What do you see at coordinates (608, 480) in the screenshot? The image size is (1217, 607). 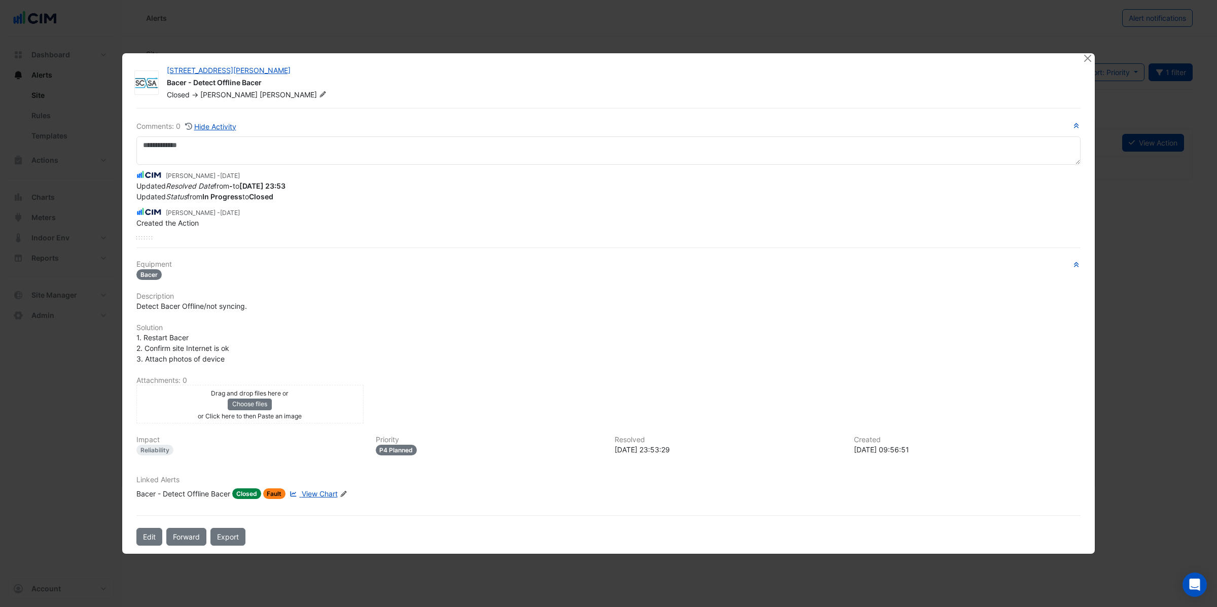 I see `h6: Linked Alerts` at bounding box center [608, 480].